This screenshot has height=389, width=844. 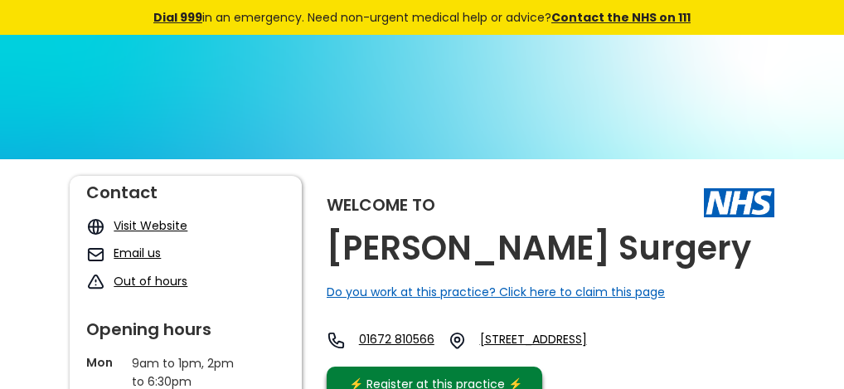 I want to click on div: Do you work at this practice? Click here to claim this page, so click(x=496, y=292).